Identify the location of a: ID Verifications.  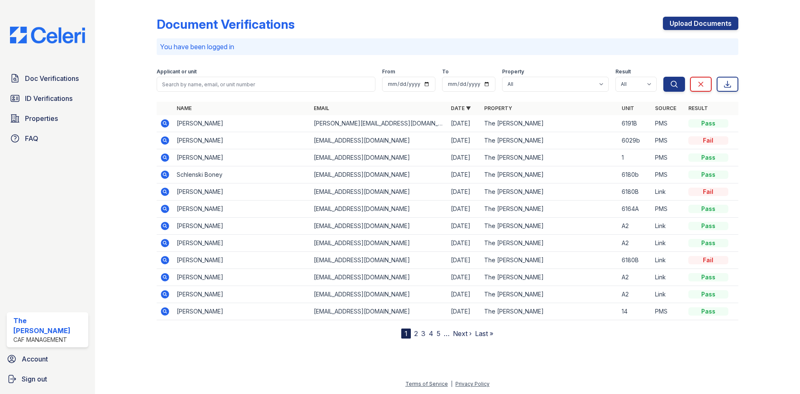
(48, 98).